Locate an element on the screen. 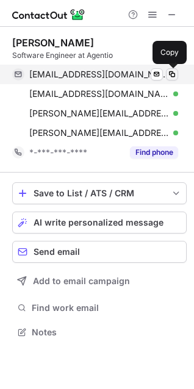 The width and height of the screenshot is (194, 389). div: Software Engineer at Agentio is located at coordinates (99, 55).